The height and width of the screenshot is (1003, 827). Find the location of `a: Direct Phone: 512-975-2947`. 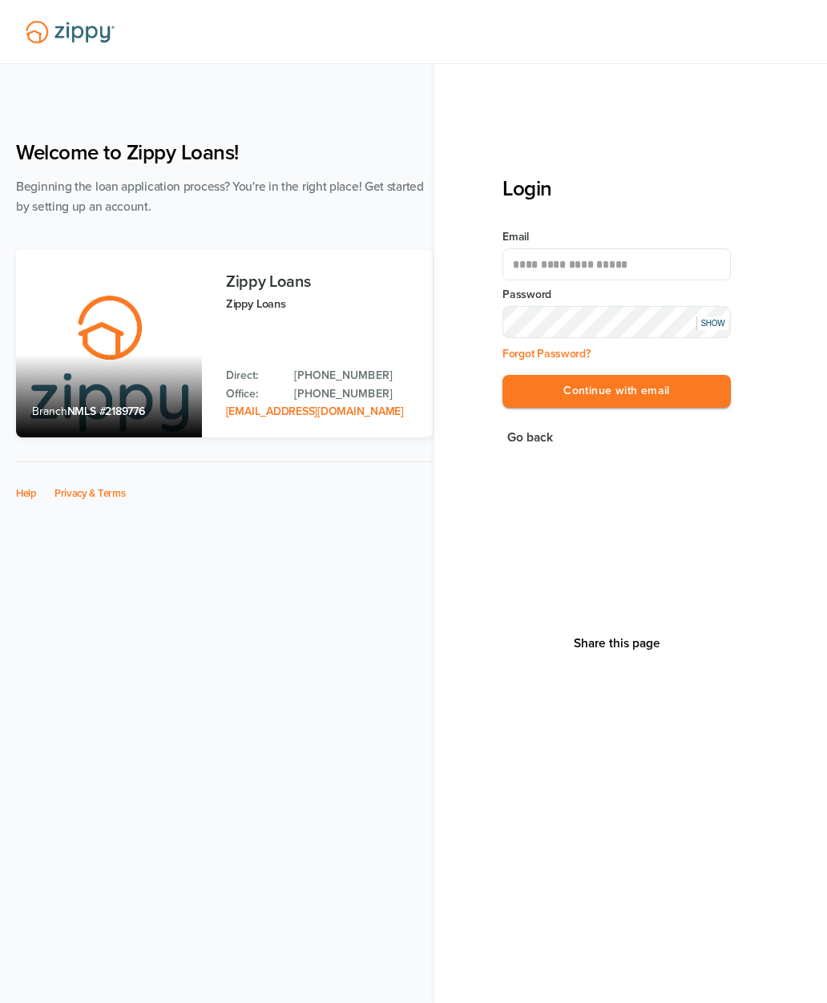

a: Direct Phone: 512-975-2947 is located at coordinates (355, 376).